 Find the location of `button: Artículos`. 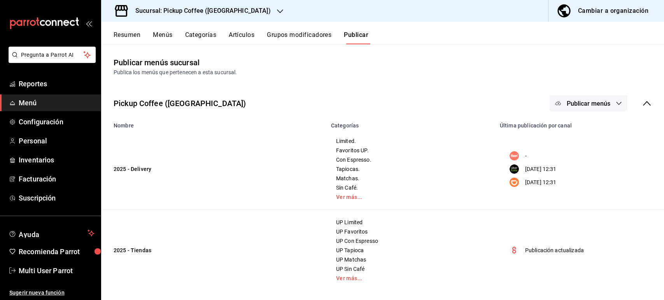

button: Artículos is located at coordinates (242, 38).